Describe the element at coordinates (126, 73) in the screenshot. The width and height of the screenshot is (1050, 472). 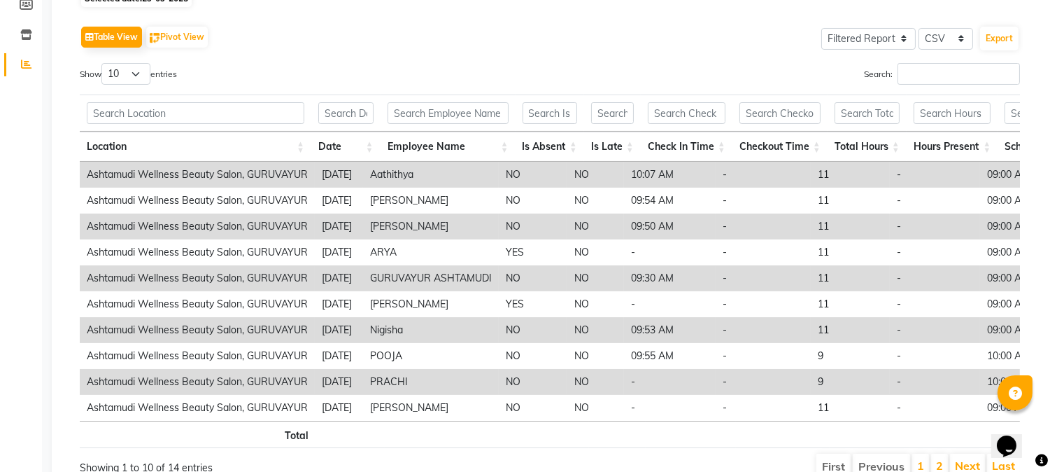
I see `select: Showentries` at that location.